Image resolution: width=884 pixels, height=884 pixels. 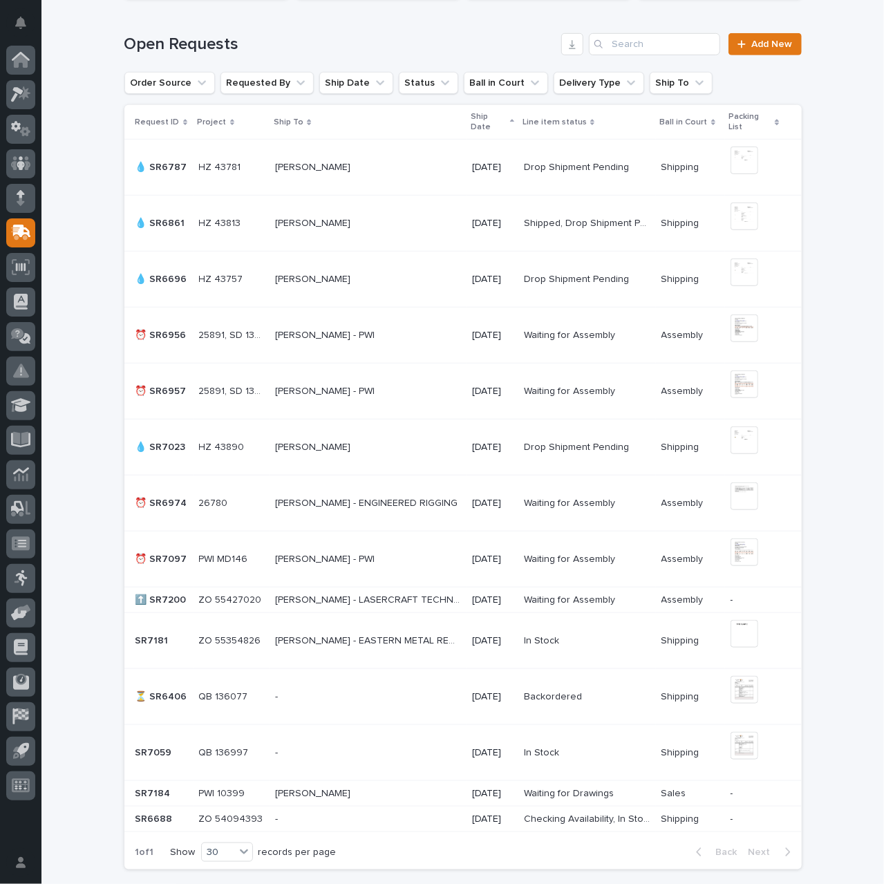 What do you see at coordinates (684, 122) in the screenshot?
I see `p: Ball in Court` at bounding box center [684, 122].